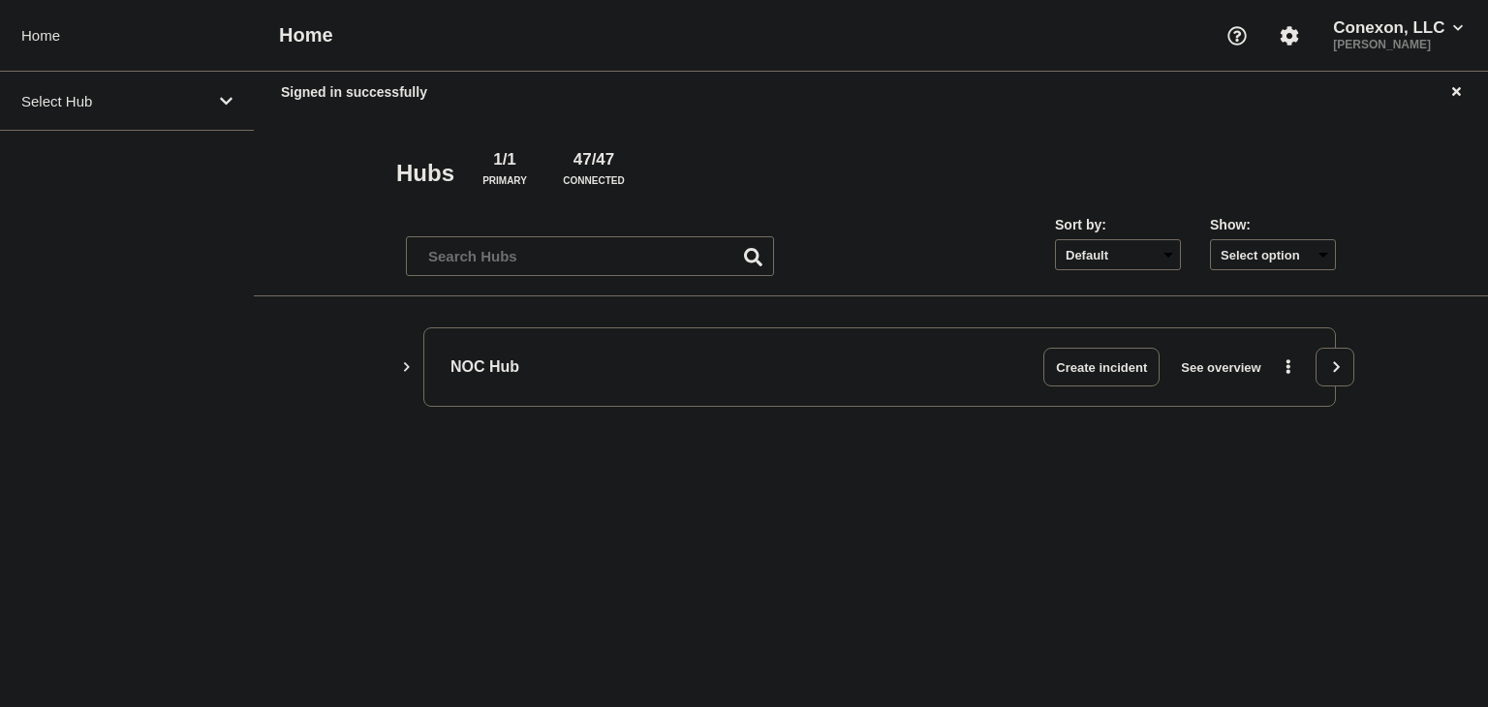 The width and height of the screenshot is (1488, 707). I want to click on p: Select Hub, so click(114, 101).